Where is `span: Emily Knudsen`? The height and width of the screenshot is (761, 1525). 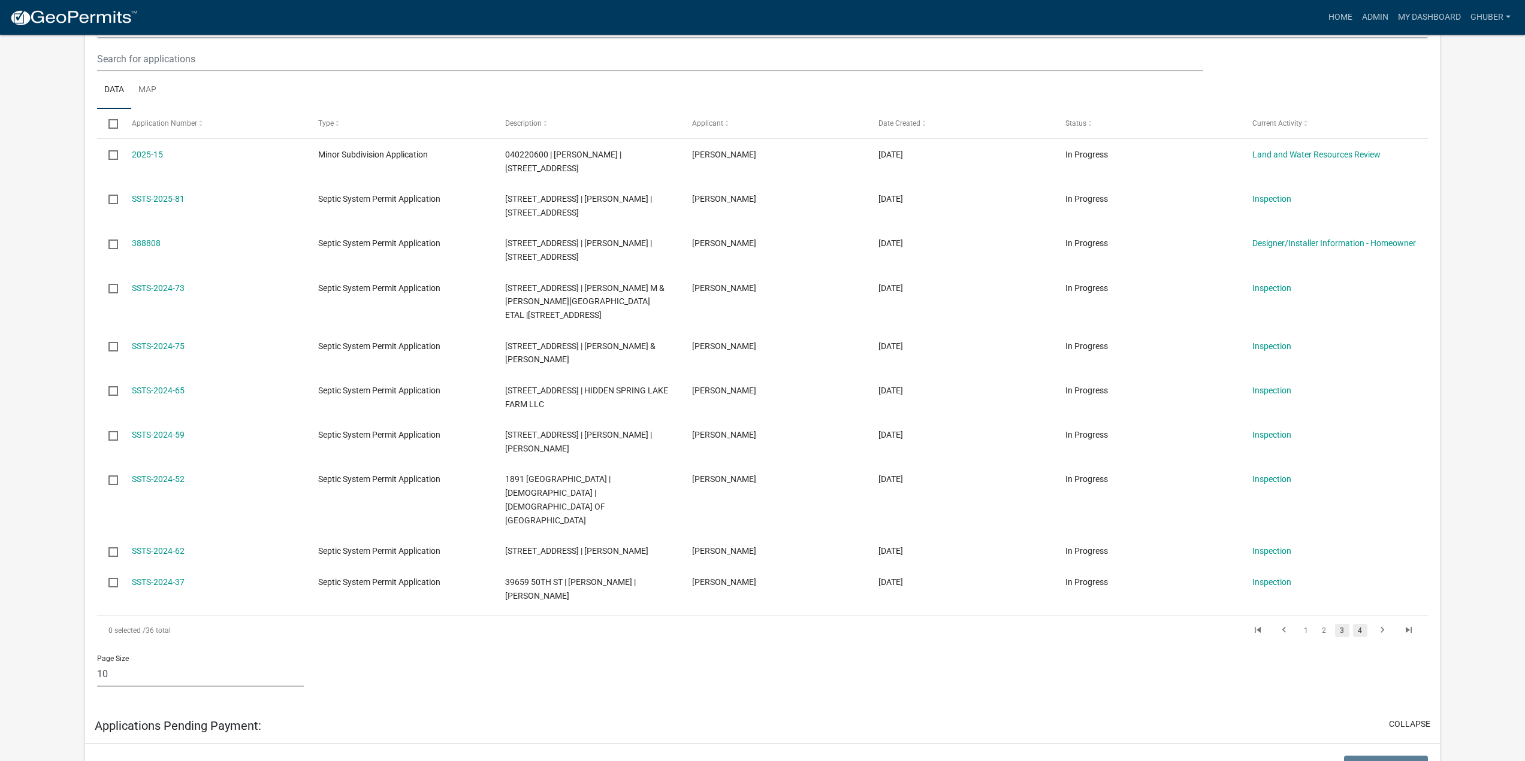
span: Emily Knudsen is located at coordinates (724, 243).